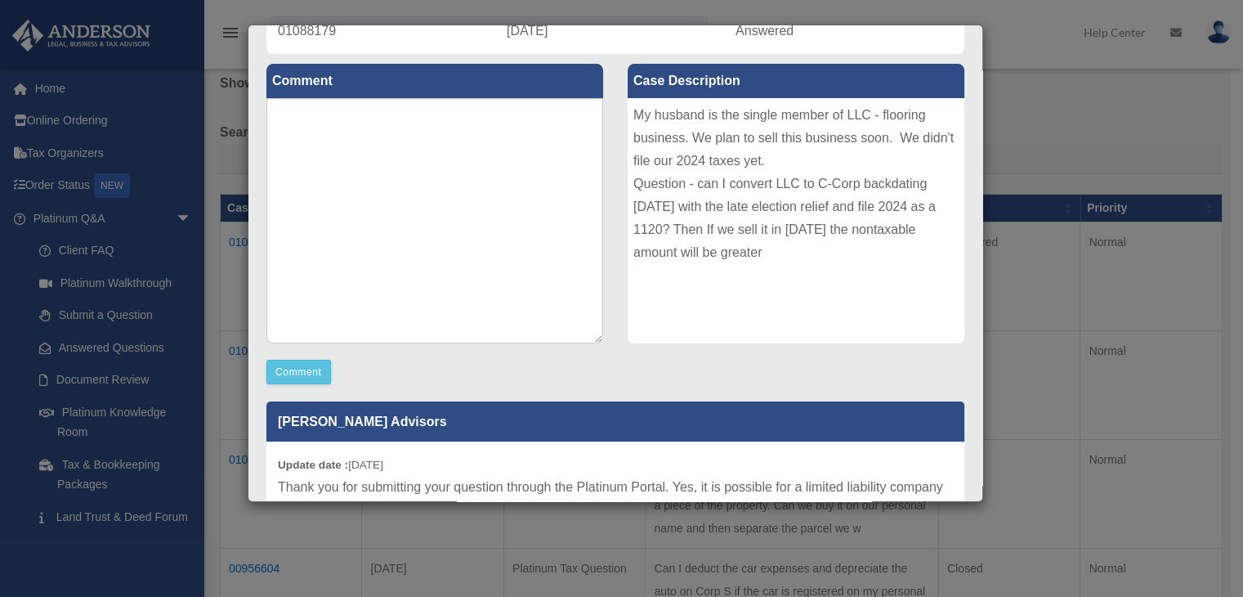  I want to click on span: 01088179, so click(307, 30).